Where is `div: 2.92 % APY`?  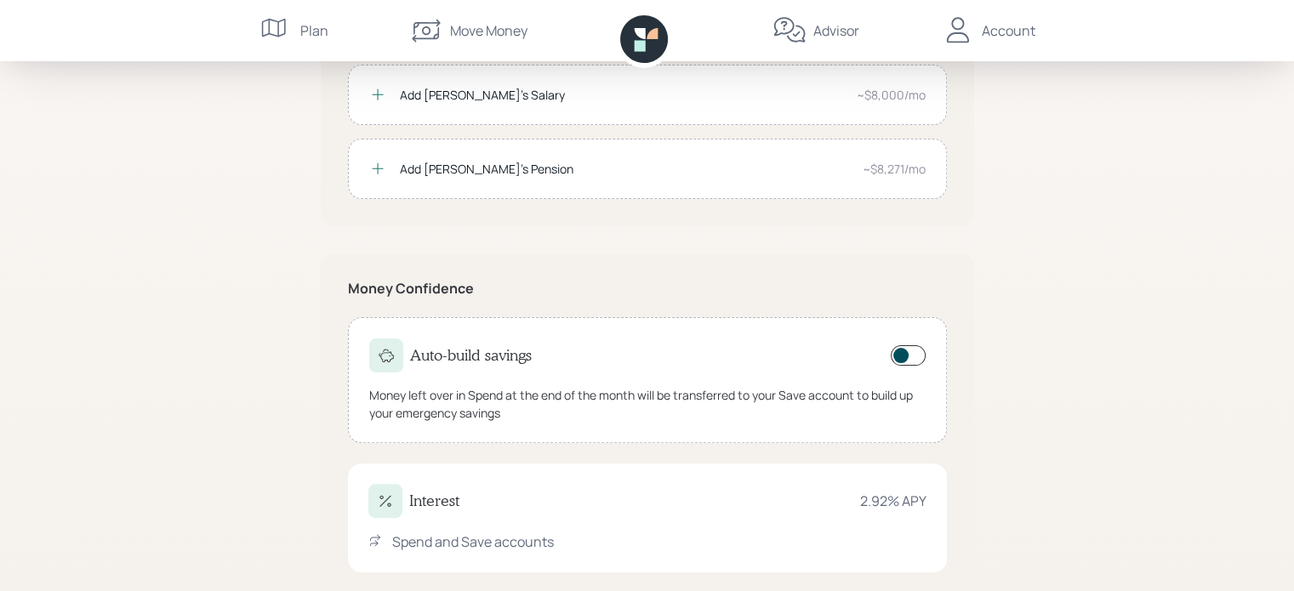
div: 2.92 % APY is located at coordinates (893, 501).